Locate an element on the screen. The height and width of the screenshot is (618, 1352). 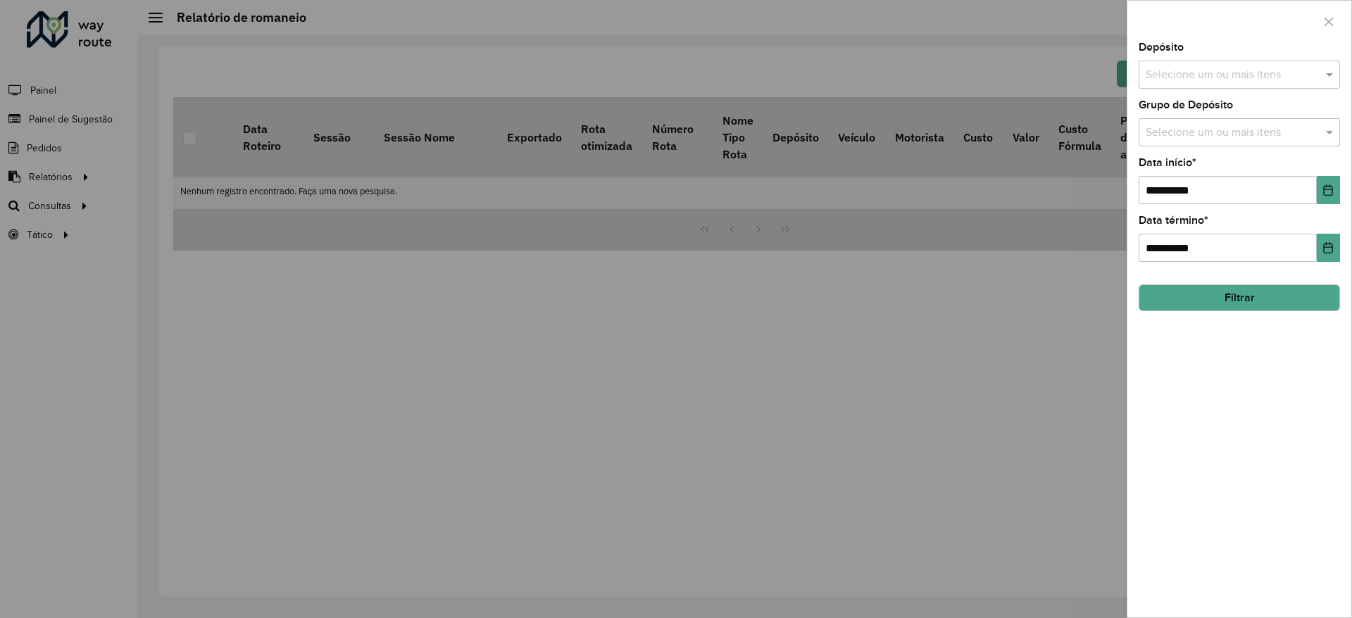
label: Depósito is located at coordinates (1161, 47).